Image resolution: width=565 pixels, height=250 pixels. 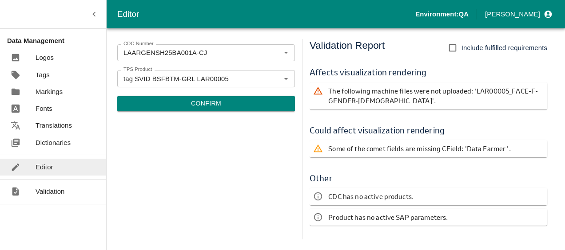 I want to click on p: Logos, so click(x=44, y=58).